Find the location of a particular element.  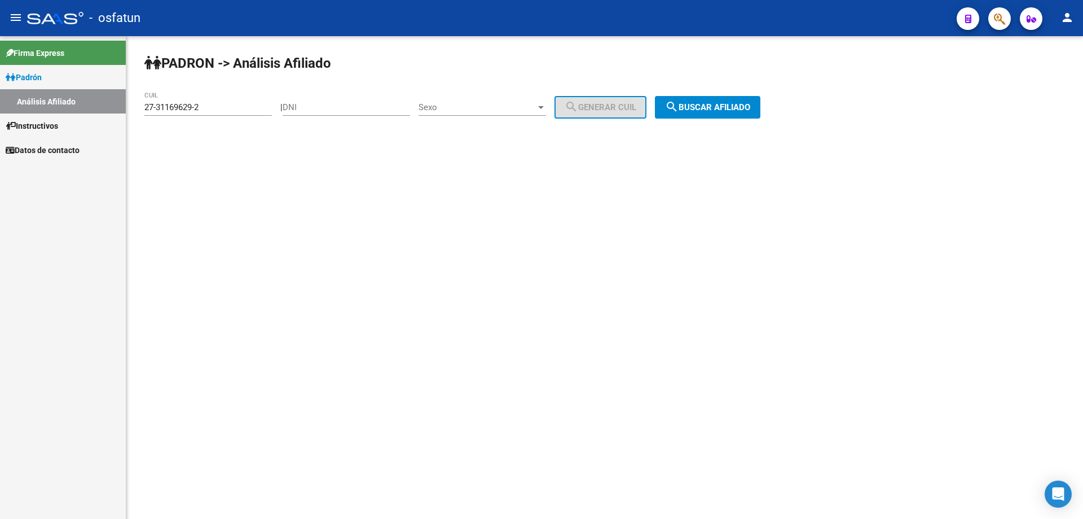

span: Padrón is located at coordinates (24, 77).